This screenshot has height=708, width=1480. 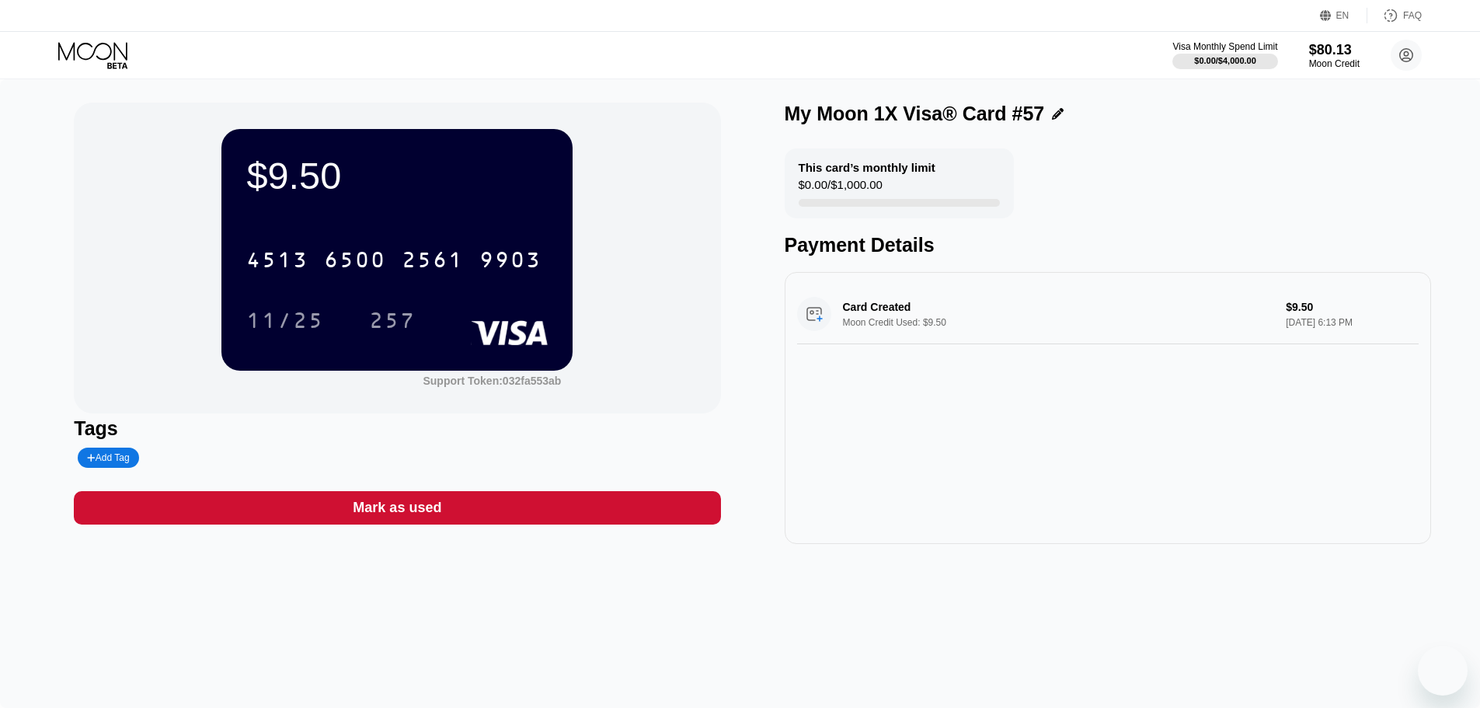 I want to click on div: 2561, so click(x=433, y=262).